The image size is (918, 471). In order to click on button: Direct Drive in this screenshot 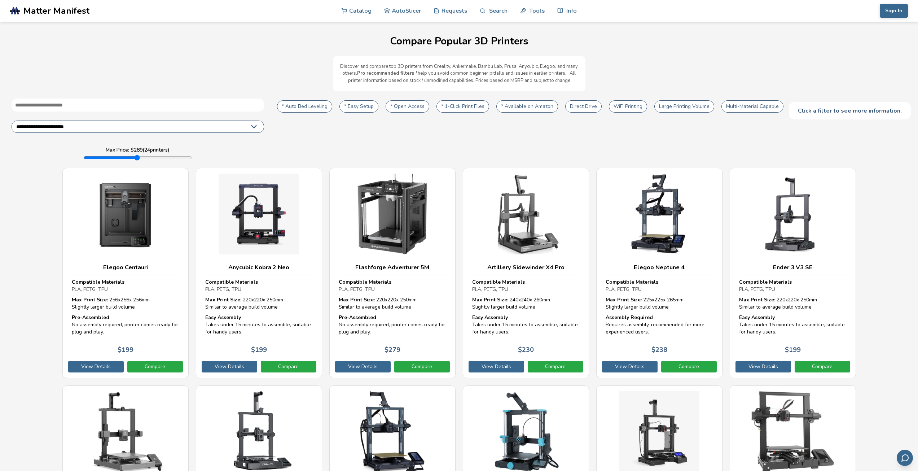, I will do `click(584, 106)`.